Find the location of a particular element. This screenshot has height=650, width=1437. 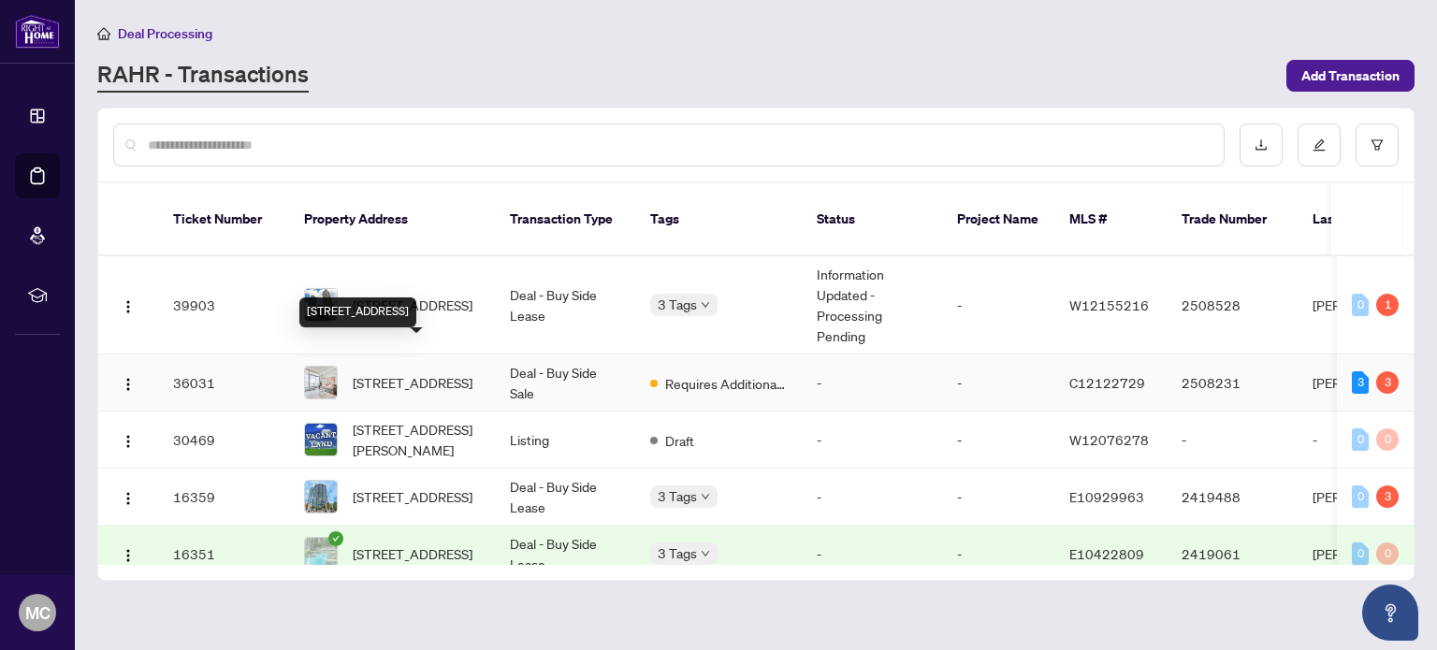

td: 30469 is located at coordinates (224, 440).